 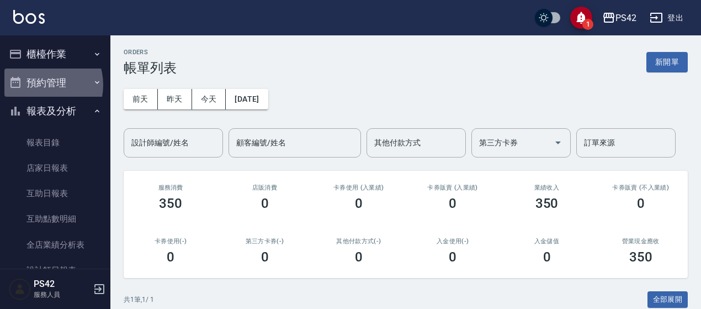 What do you see at coordinates (453, 187) in the screenshot?
I see `h2: 卡券販賣 (入業績)` at bounding box center [453, 187].